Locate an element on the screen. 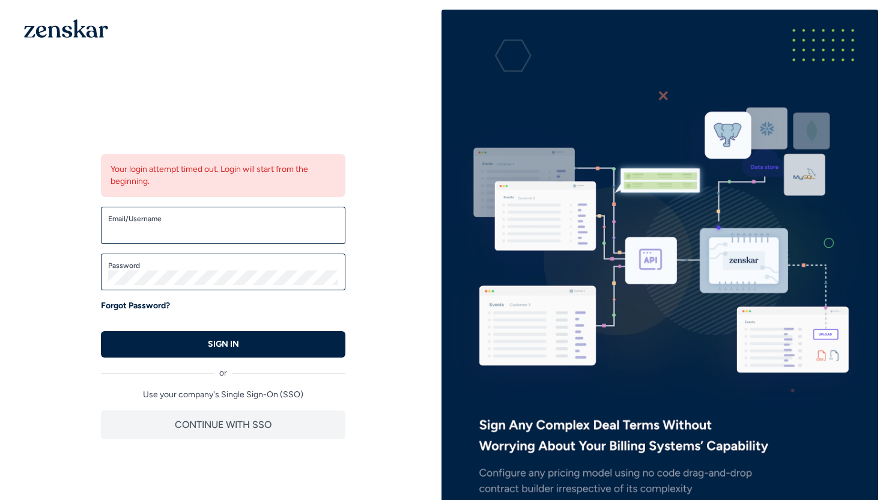 The image size is (883, 500). p: Use your company's Single Sign-On (SSO) is located at coordinates (223, 395).